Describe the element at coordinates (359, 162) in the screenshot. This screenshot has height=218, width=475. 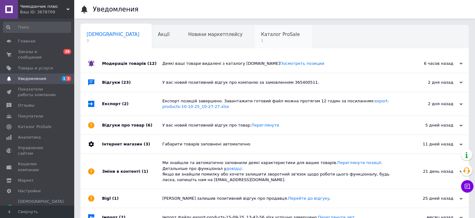
I see `a: Переглянути позиції` at that location.